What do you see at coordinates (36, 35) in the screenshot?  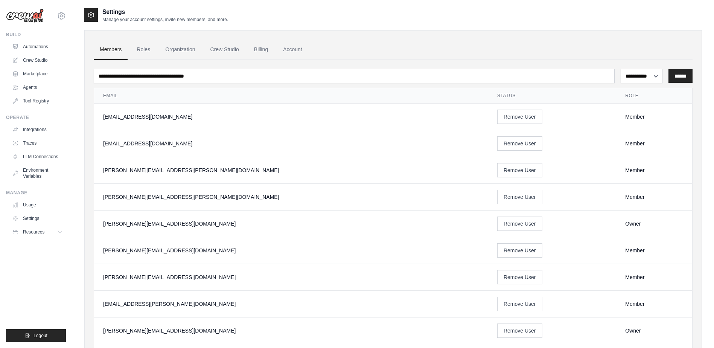 I see `div: Build` at bounding box center [36, 35].